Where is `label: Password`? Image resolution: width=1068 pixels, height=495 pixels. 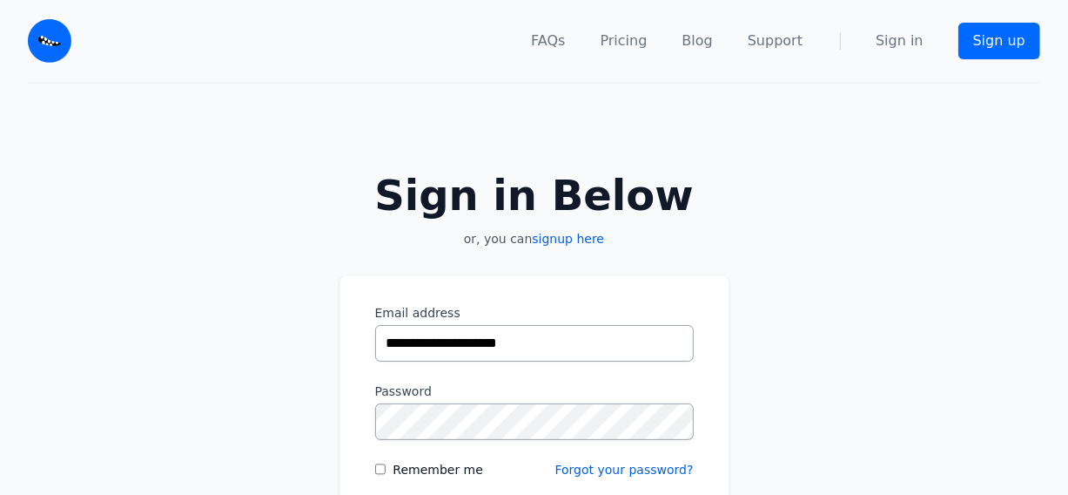
label: Password is located at coordinates (535, 391).